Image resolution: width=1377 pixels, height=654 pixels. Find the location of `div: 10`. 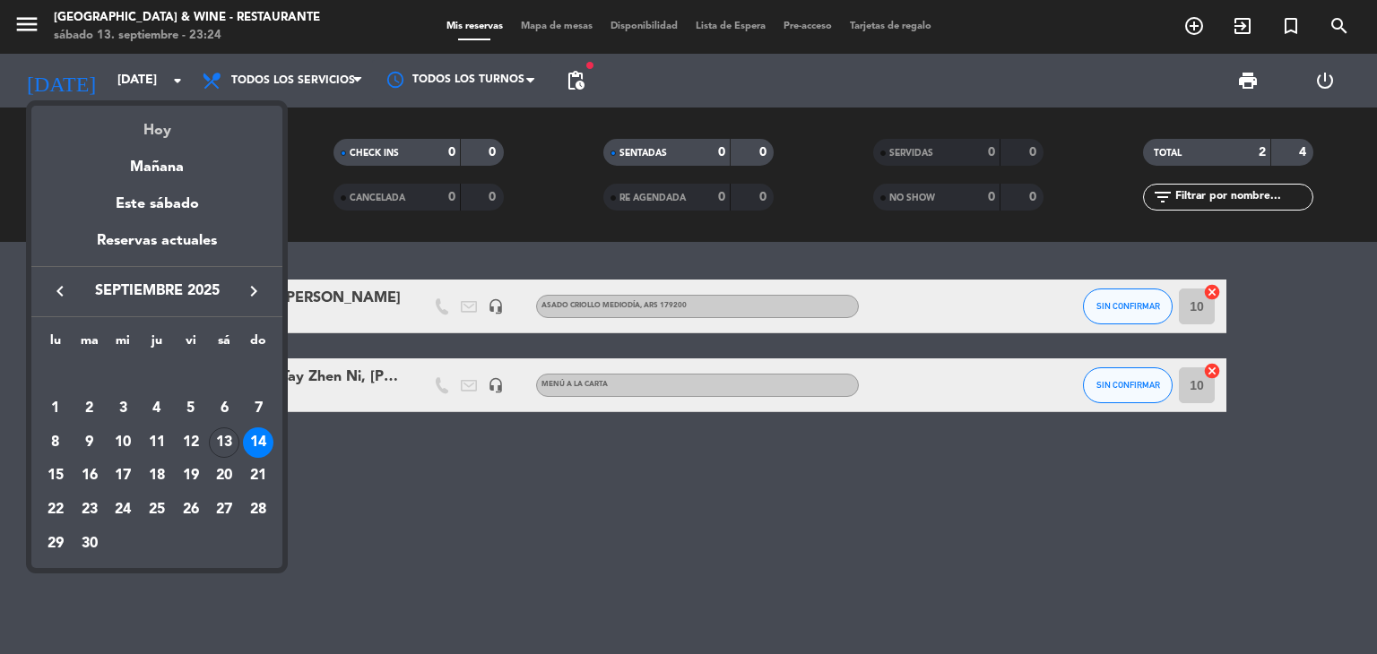

div: 10 is located at coordinates (123, 443).